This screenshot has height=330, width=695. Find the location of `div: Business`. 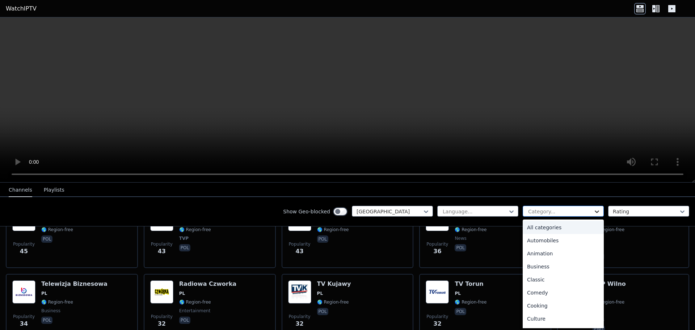

div: Business is located at coordinates (564, 267).